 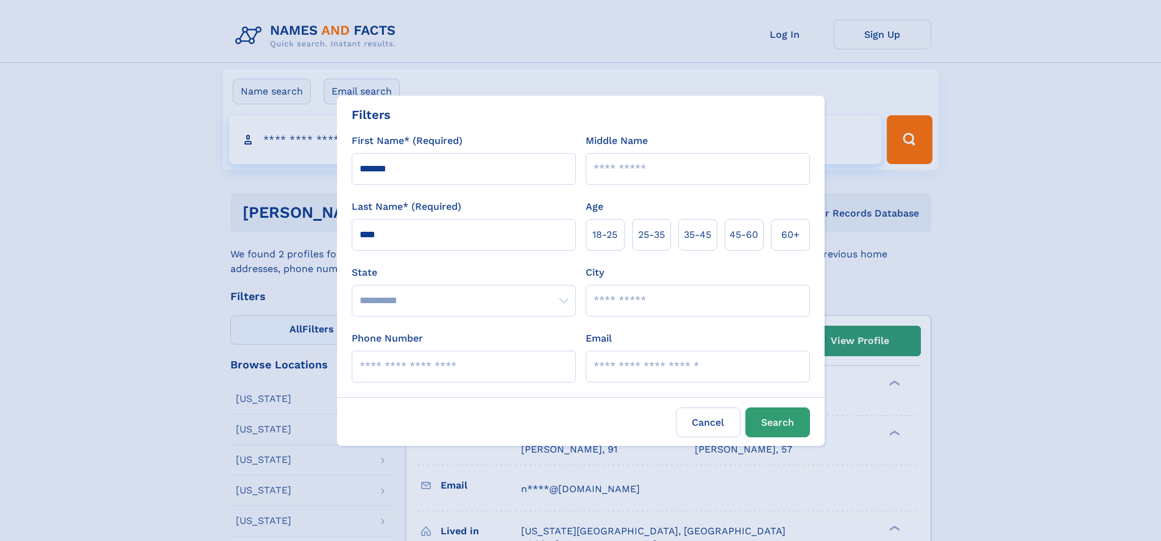 I want to click on label: State, so click(x=464, y=273).